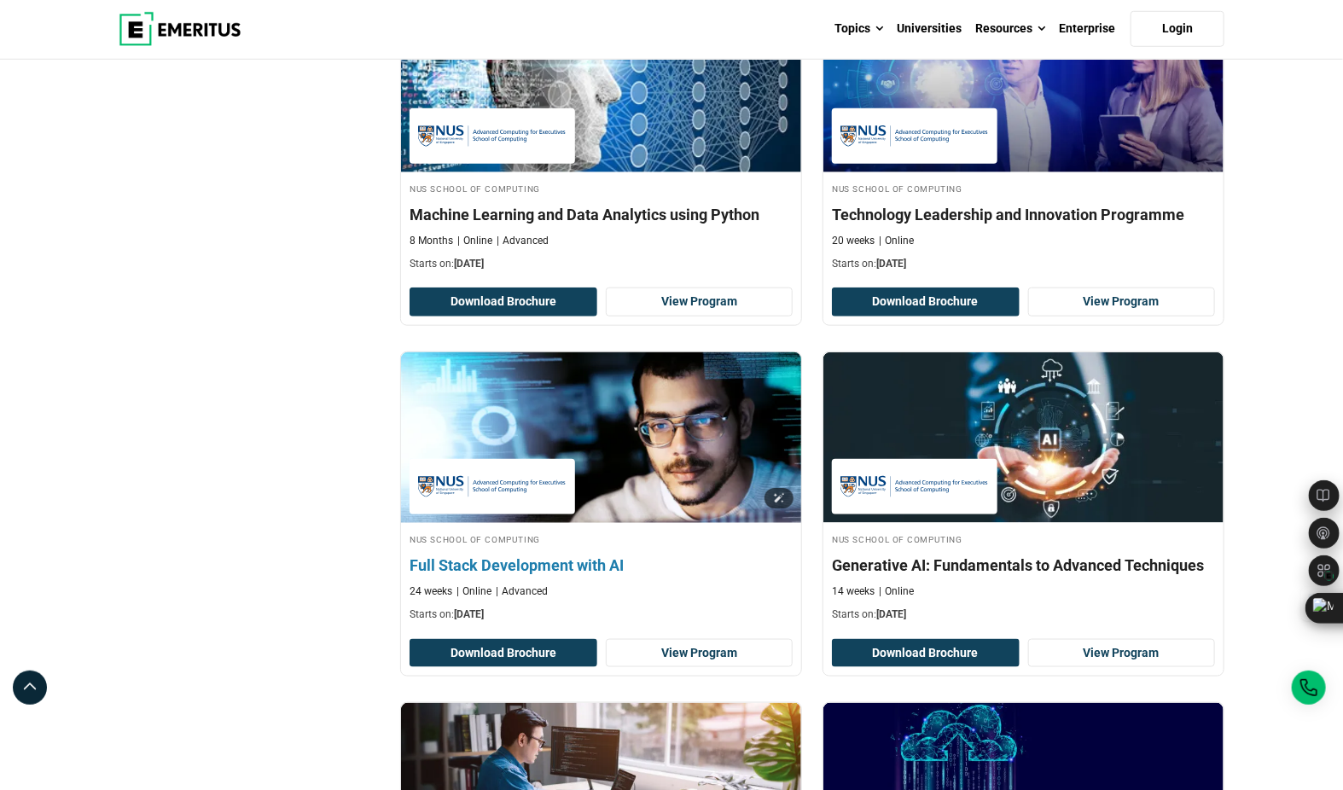 This screenshot has width=1343, height=790. Describe the element at coordinates (601, 141) in the screenshot. I see `a: AI and Machine Learning Course by NUS School of Computing - September 30, 2025 NUS School of Comp...` at that location.